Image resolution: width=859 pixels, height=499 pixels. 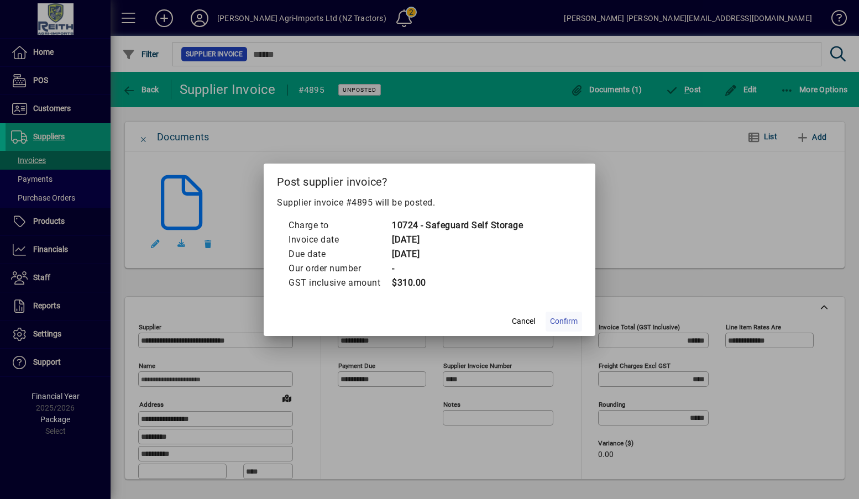 I want to click on td: 10724 - Safeguard Self Storage, so click(x=457, y=226).